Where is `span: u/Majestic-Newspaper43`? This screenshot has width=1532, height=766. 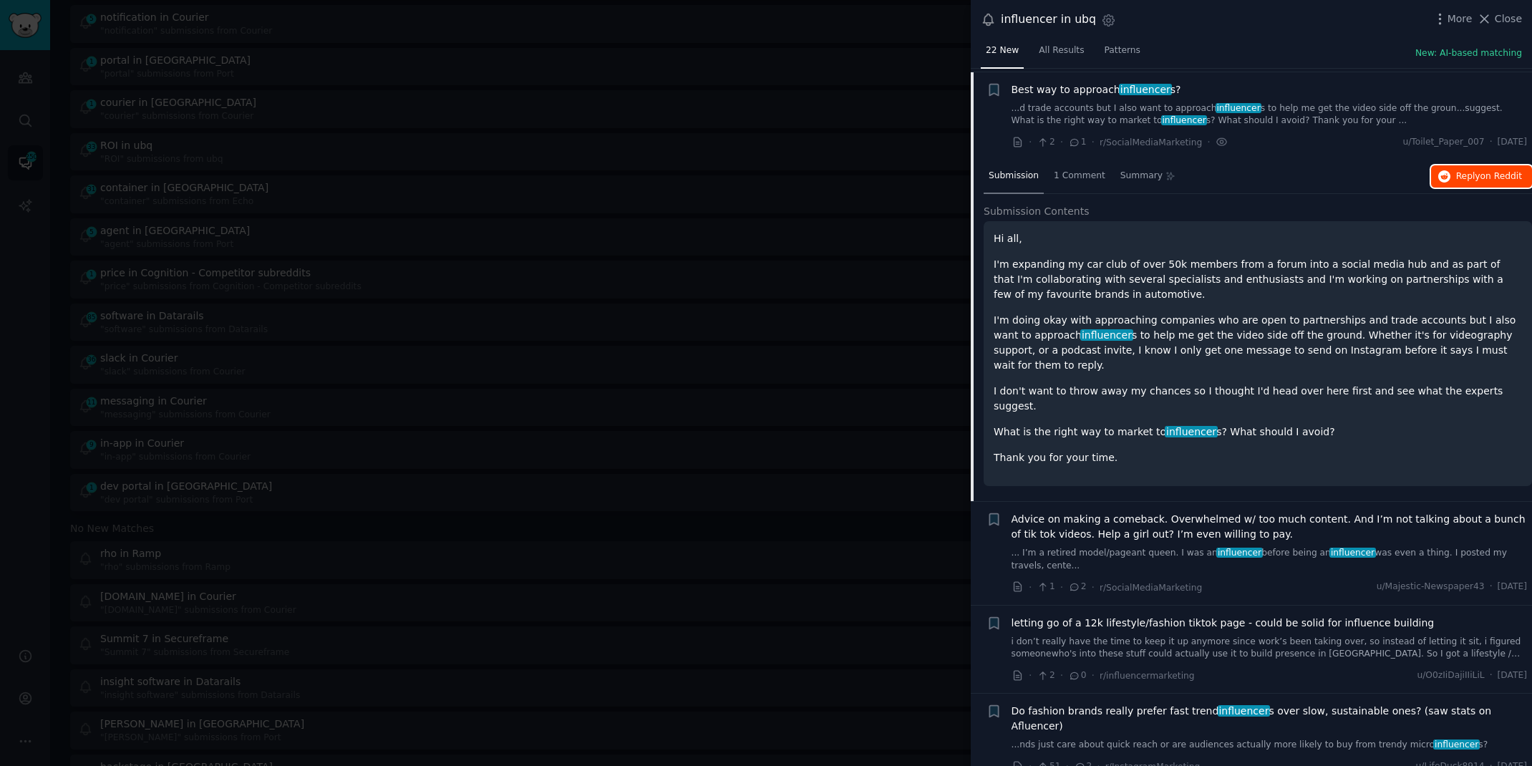 span: u/Majestic-Newspaper43 is located at coordinates (1431, 587).